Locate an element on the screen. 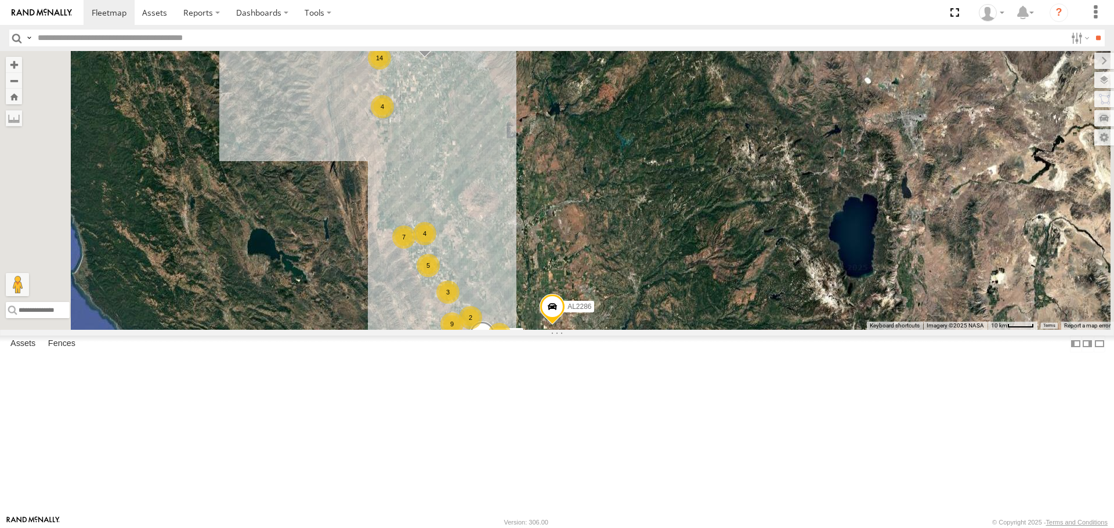  div: Version: 306.00 is located at coordinates (526, 523).